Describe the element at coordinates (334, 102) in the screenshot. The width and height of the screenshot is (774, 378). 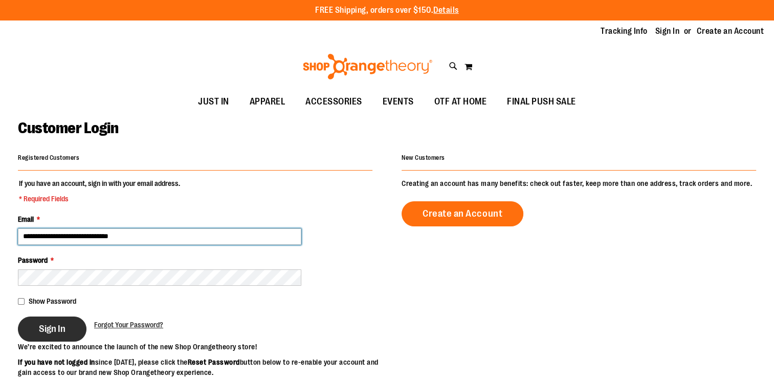
I see `a: ACCESSORIES` at that location.